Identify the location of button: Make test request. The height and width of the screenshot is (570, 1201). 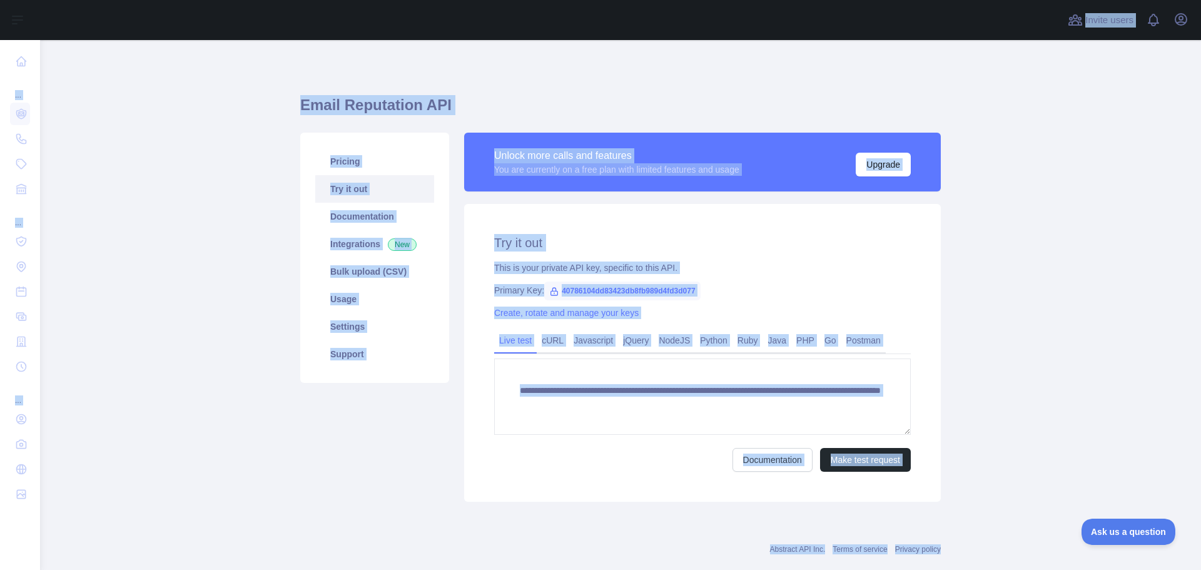
(865, 460).